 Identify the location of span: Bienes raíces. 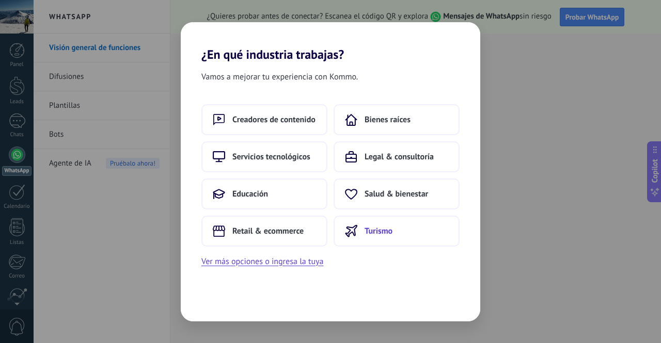
(387, 120).